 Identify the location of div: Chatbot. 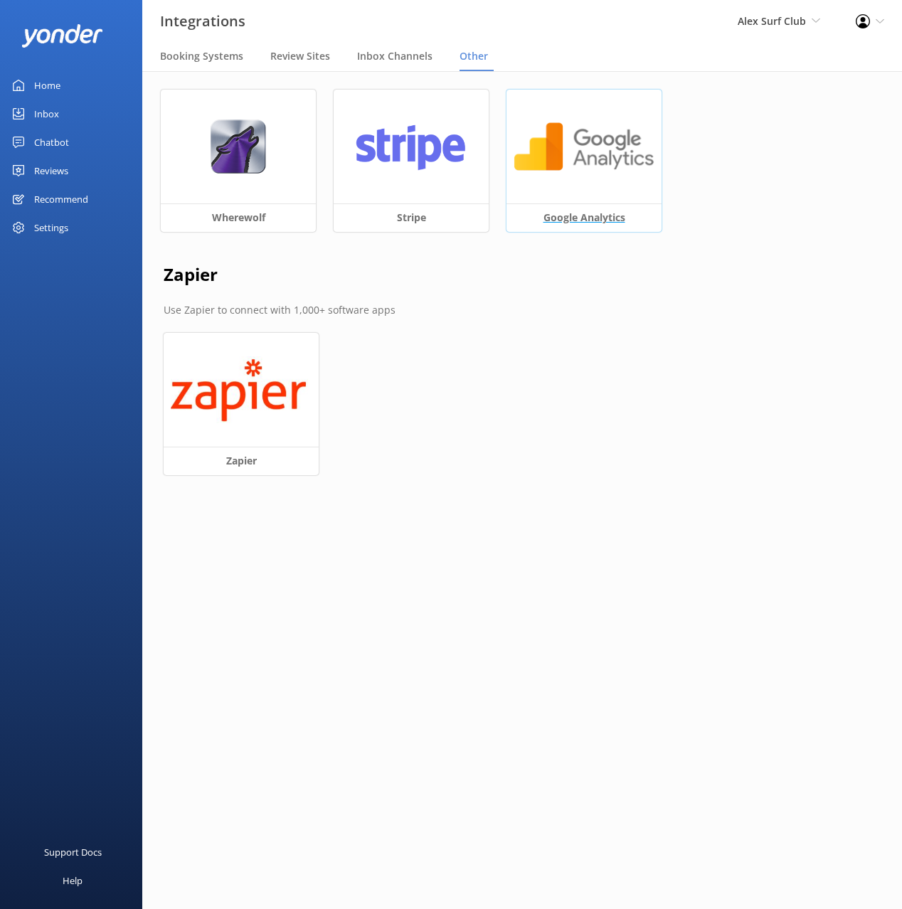
(51, 142).